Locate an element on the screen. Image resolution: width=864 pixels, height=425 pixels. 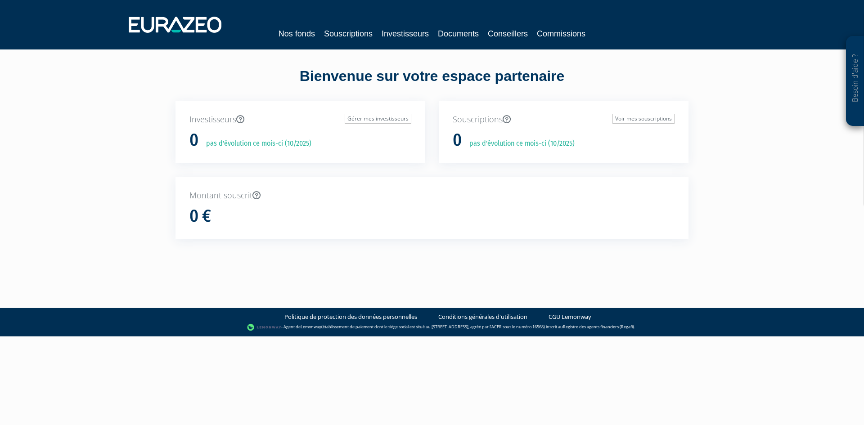
a: Registre des agents financiers (Regafi) is located at coordinates (598, 327).